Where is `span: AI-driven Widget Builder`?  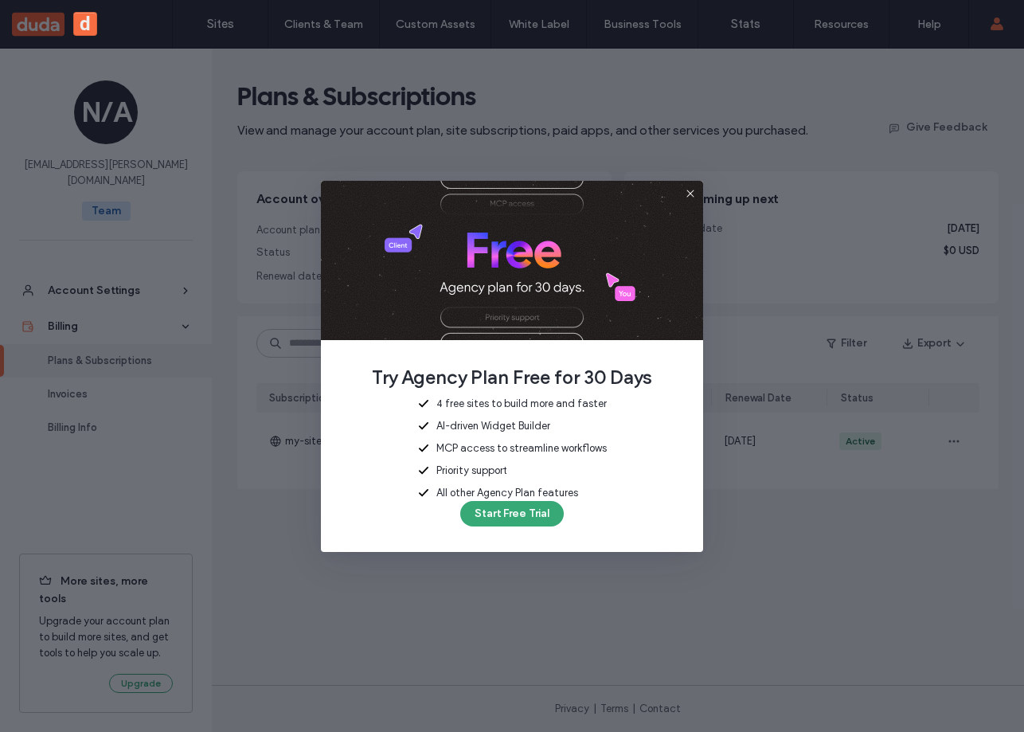 span: AI-driven Widget Builder is located at coordinates (493, 426).